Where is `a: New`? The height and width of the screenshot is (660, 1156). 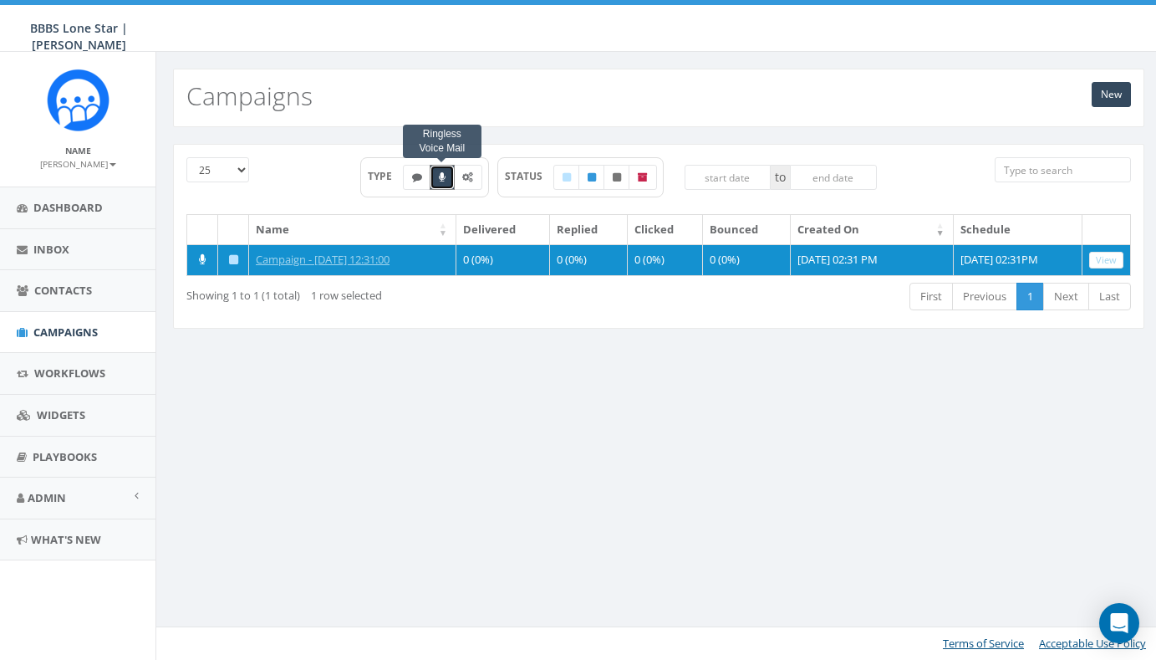 a: New is located at coordinates (1111, 94).